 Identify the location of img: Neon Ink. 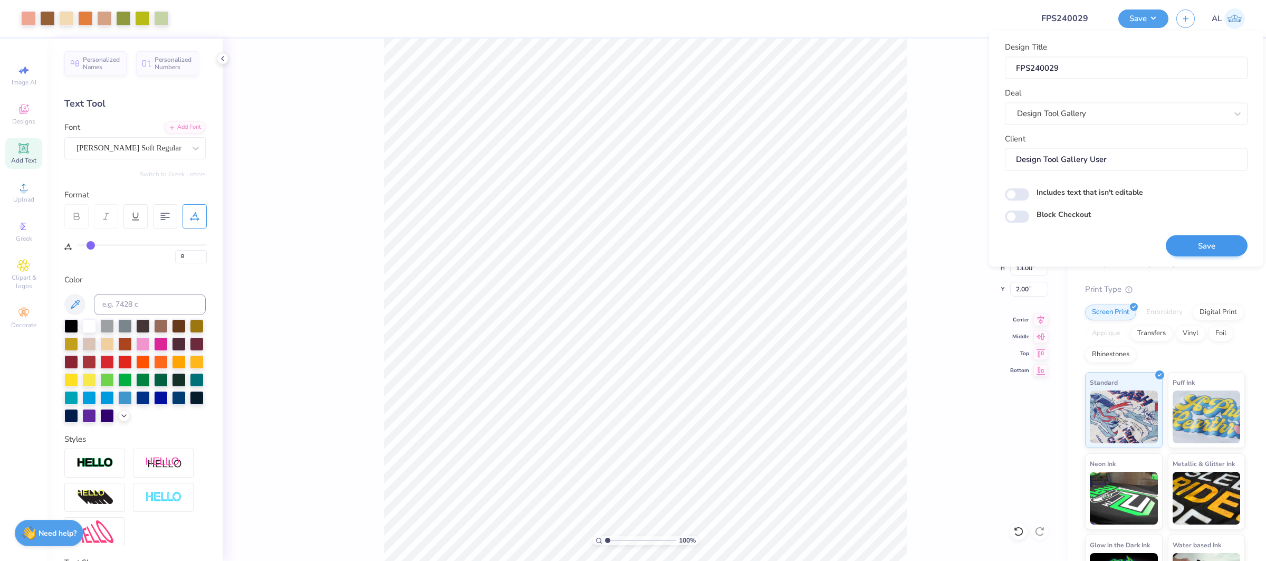
(1123, 498).